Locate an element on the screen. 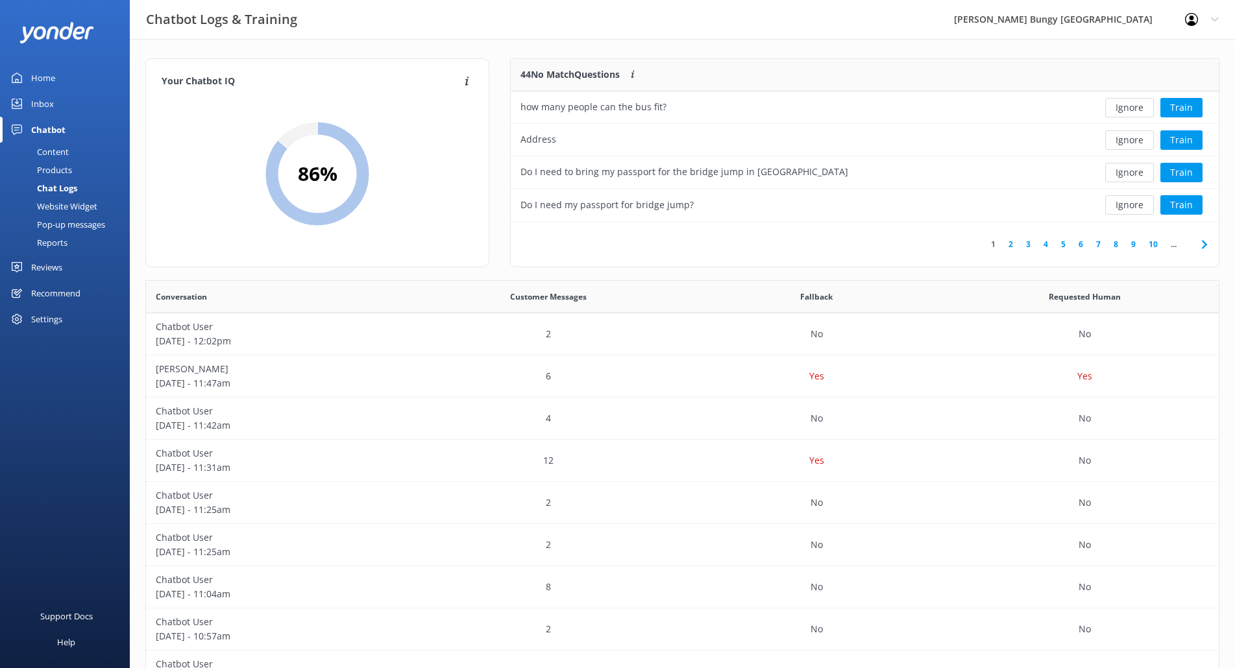 Image resolution: width=1235 pixels, height=668 pixels. a: Website Widget is located at coordinates (69, 206).